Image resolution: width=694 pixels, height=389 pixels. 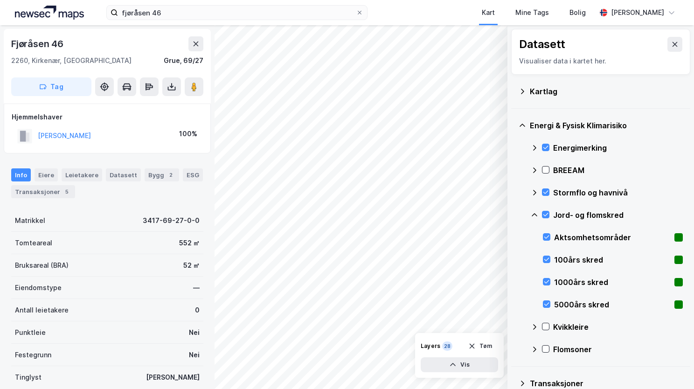 What do you see at coordinates (618, 350) in the screenshot?
I see `div: Flomsoner` at bounding box center [618, 350].